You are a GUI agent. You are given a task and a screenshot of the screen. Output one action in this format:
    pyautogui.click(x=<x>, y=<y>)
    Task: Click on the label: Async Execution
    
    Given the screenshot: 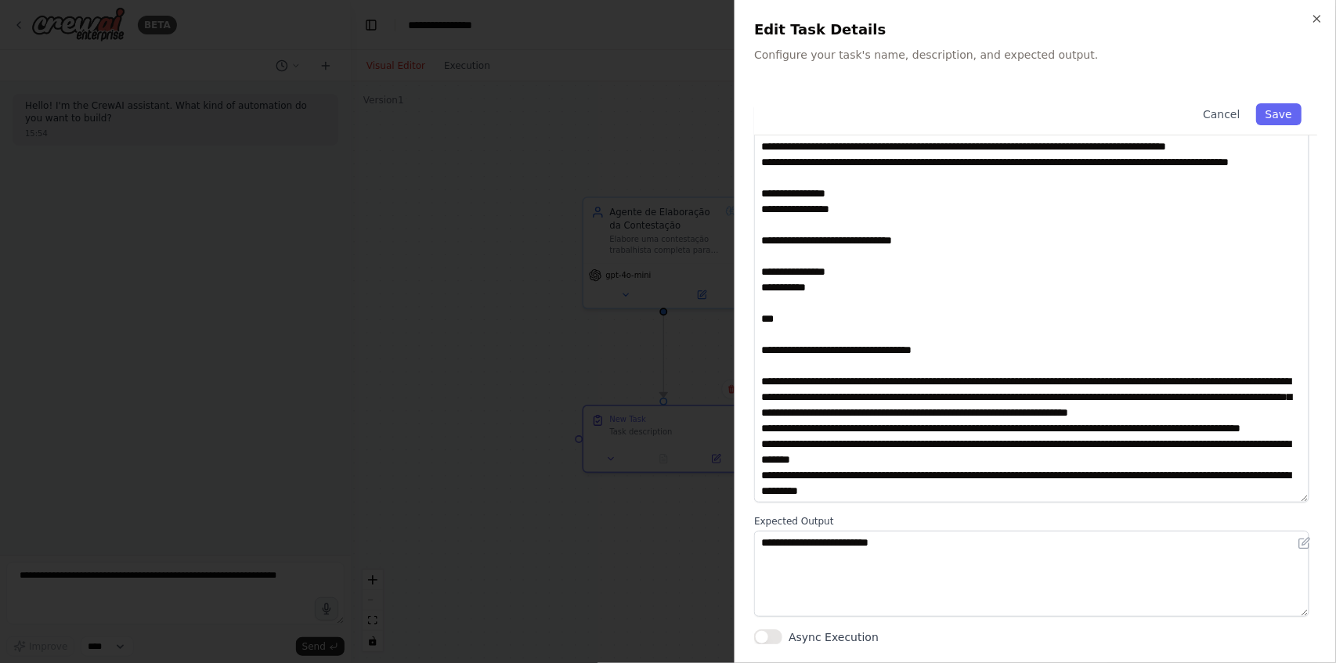 What is the action you would take?
    pyautogui.click(x=833, y=637)
    